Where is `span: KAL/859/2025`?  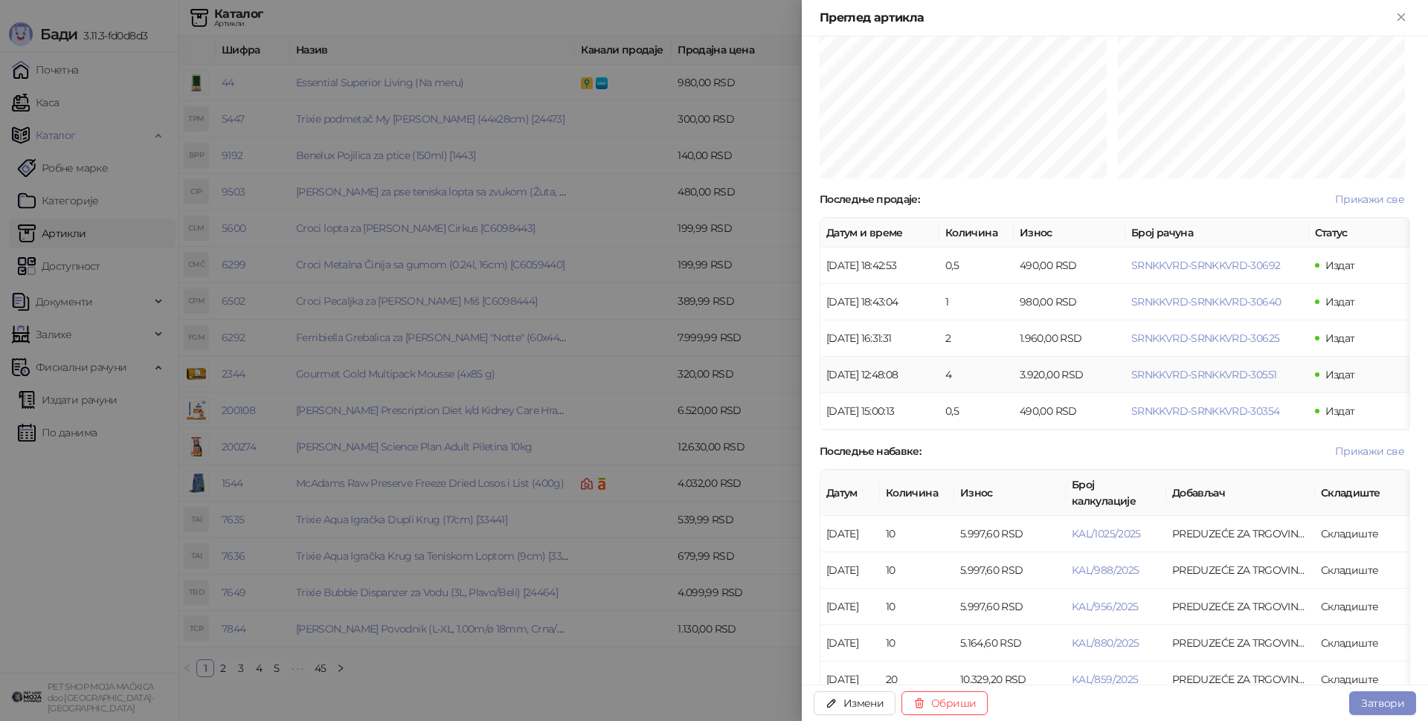
span: KAL/859/2025 is located at coordinates (1104, 680).